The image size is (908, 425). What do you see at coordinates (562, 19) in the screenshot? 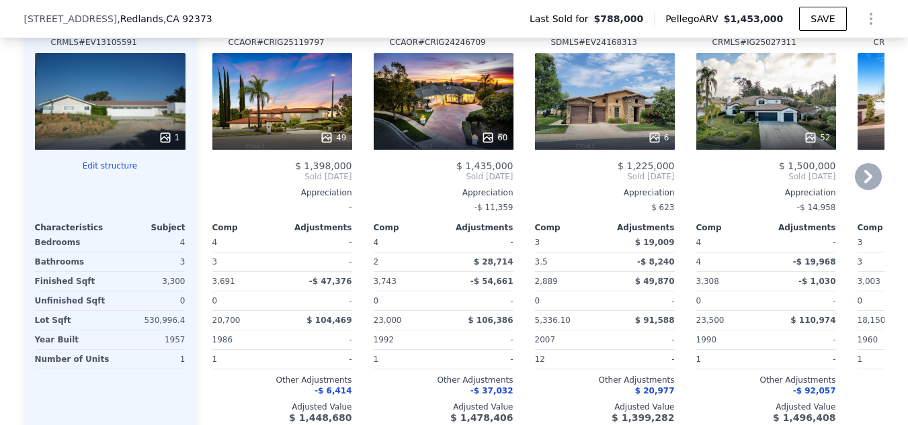
I see `span: Last Sold for` at bounding box center [562, 19].